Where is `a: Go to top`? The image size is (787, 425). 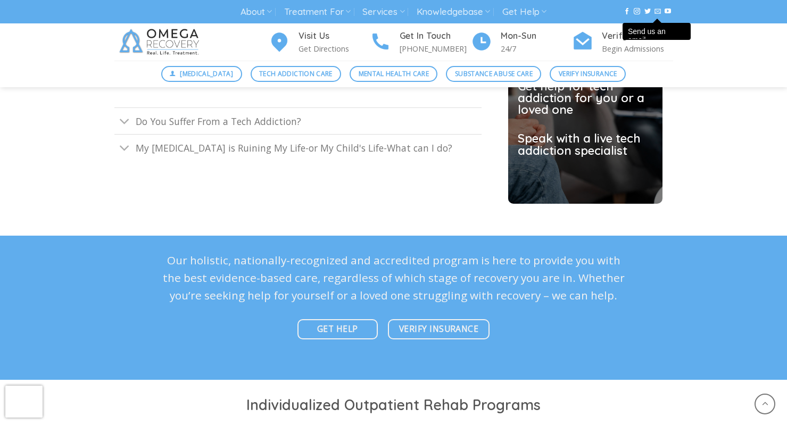 a: Go to top is located at coordinates (765, 404).